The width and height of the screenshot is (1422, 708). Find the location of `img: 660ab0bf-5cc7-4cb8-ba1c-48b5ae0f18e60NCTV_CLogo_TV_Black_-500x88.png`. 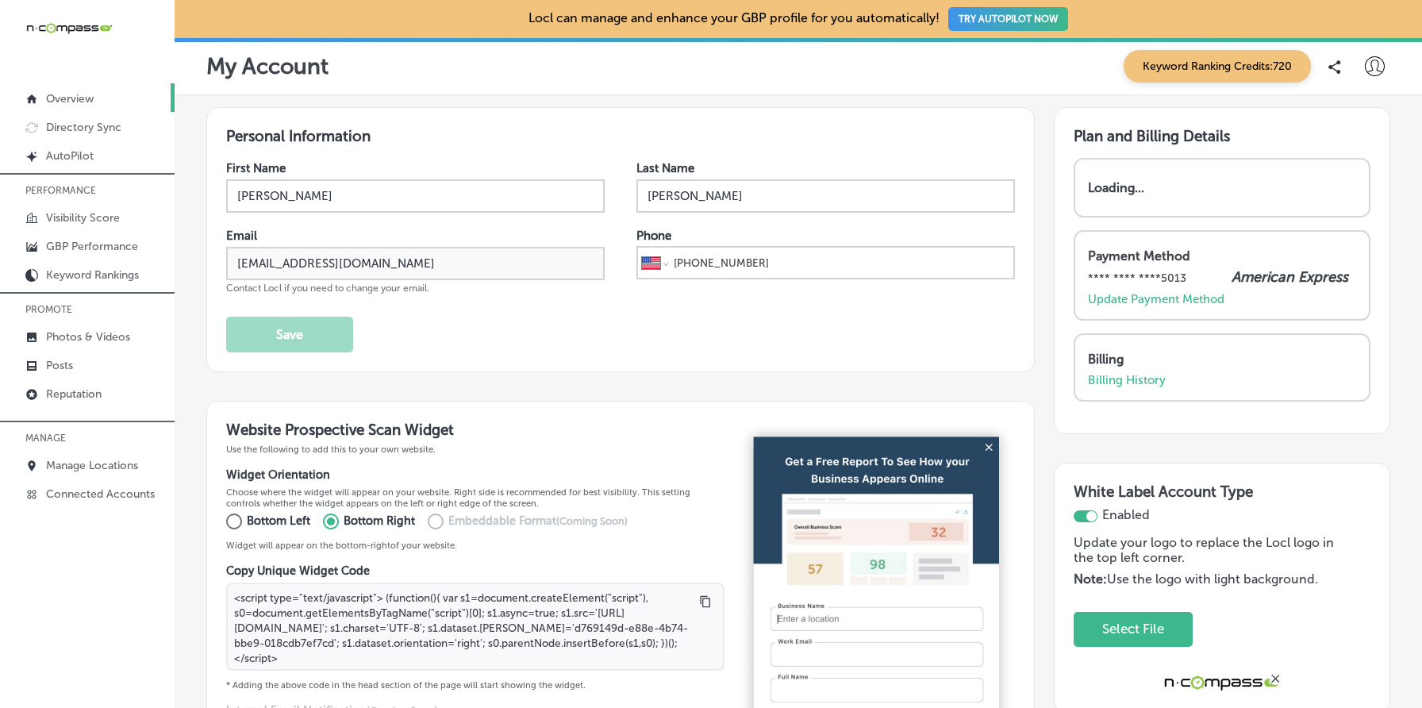

img: 660ab0bf-5cc7-4cb8-ba1c-48b5ae0f18e60NCTV_CLogo_TV_Black_-500x88.png is located at coordinates (69, 28).